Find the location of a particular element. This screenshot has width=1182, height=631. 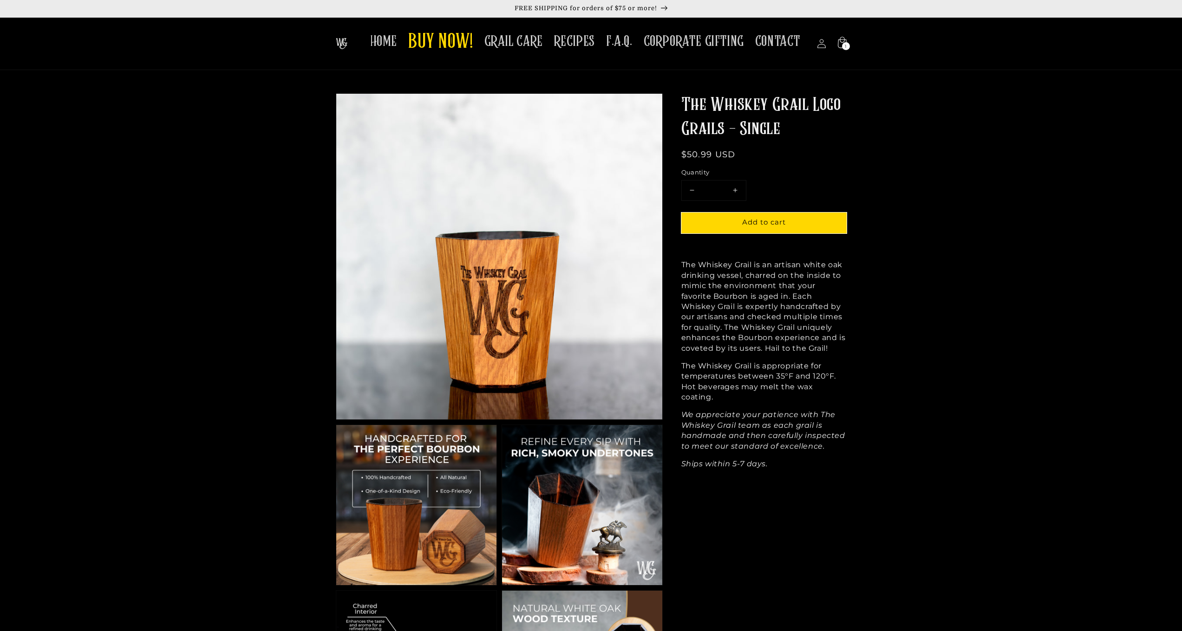

em: We appreciate your patience with The Whiskey Grail team as each grail is handmade and then carefu... is located at coordinates (763, 430).